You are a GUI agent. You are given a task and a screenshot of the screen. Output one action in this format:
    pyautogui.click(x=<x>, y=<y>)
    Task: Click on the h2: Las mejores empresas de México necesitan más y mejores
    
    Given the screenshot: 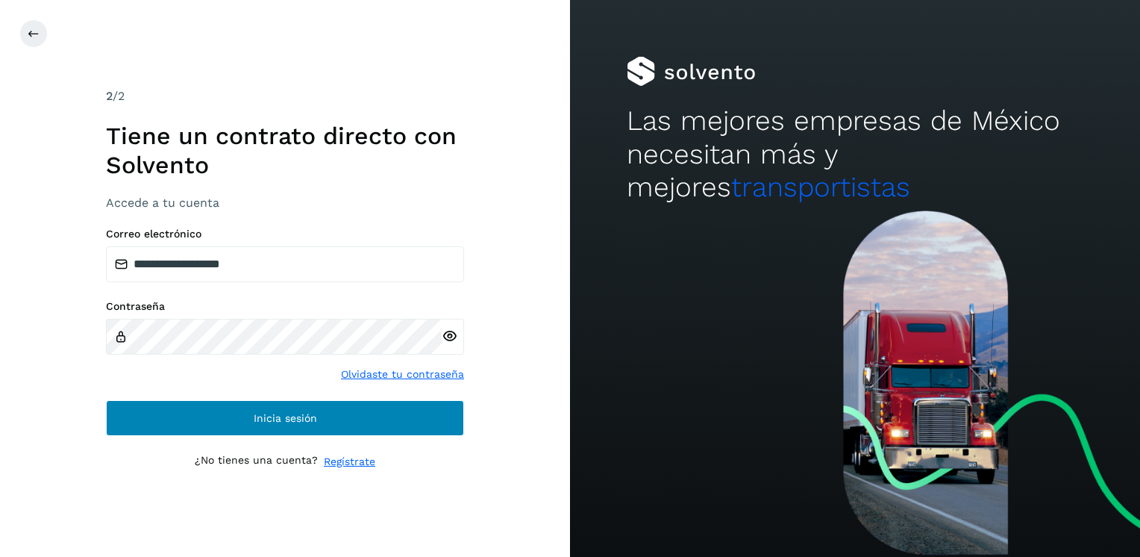 What is the action you would take?
    pyautogui.click(x=854, y=154)
    